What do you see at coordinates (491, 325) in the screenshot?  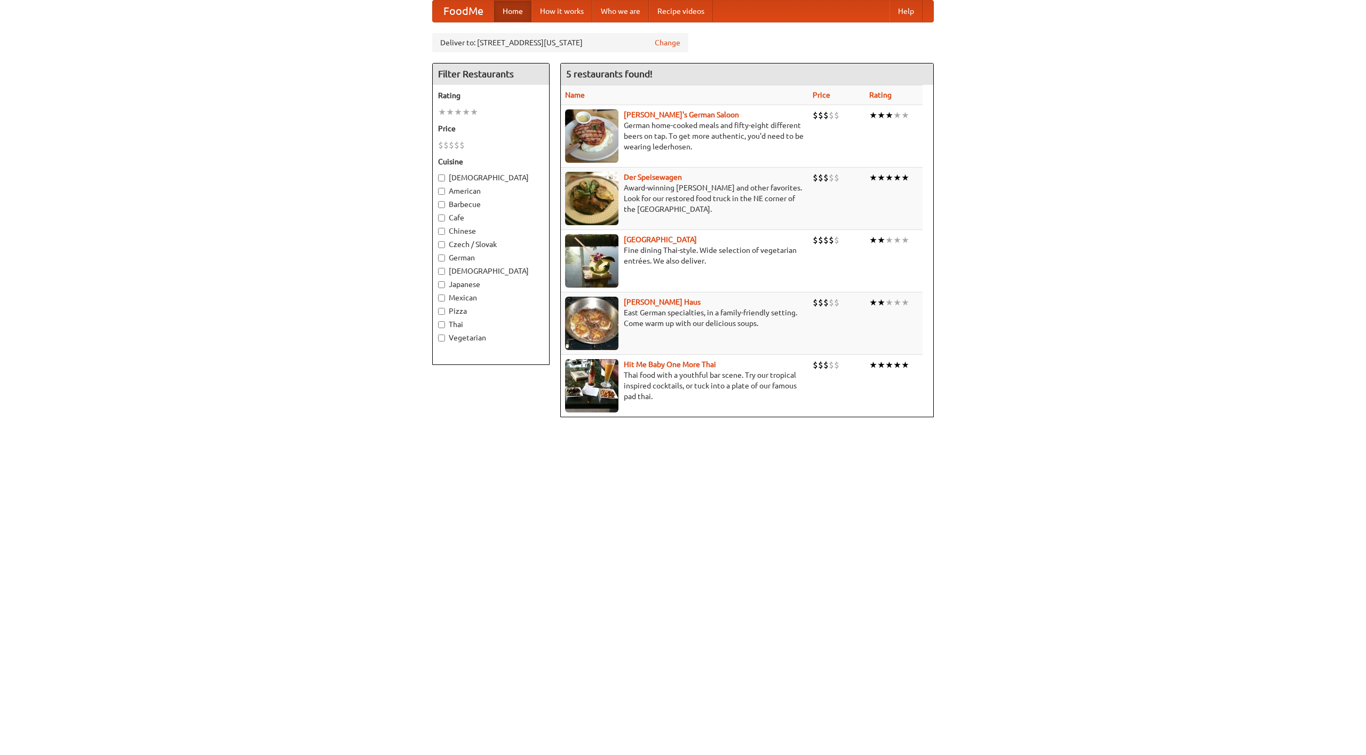 I see `label: Thai` at bounding box center [491, 325].